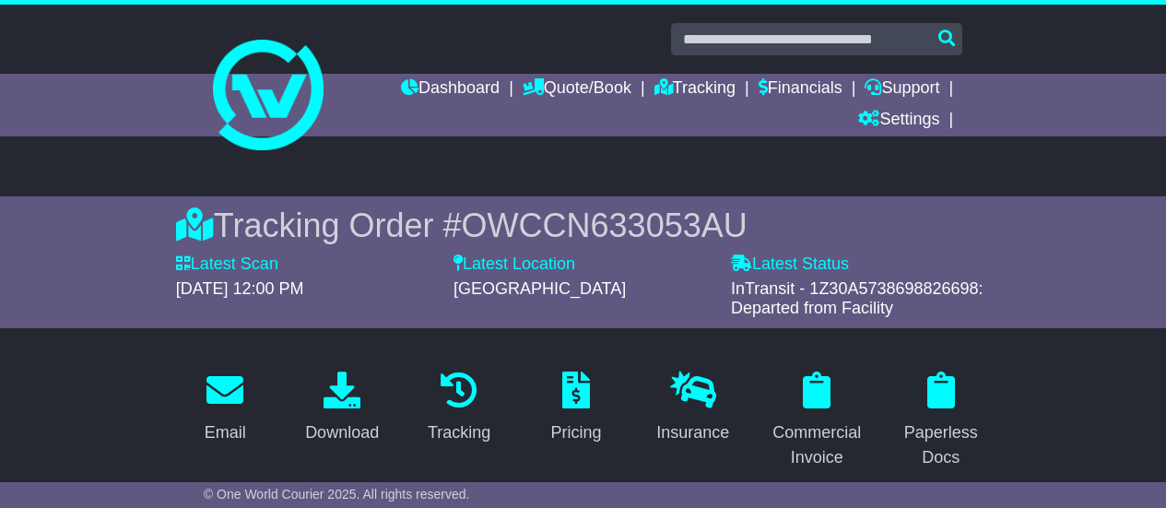 The image size is (1166, 508). What do you see at coordinates (899, 121) in the screenshot?
I see `a: Settings` at bounding box center [899, 121].